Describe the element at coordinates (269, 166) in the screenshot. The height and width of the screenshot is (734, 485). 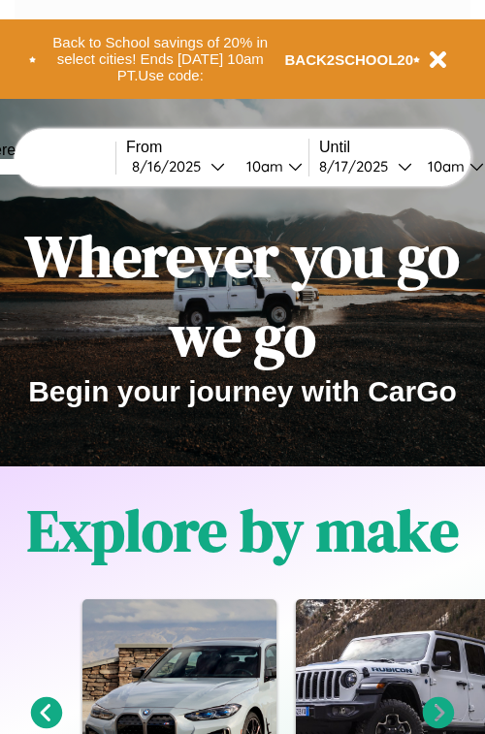
I see `button: 10am` at that location.